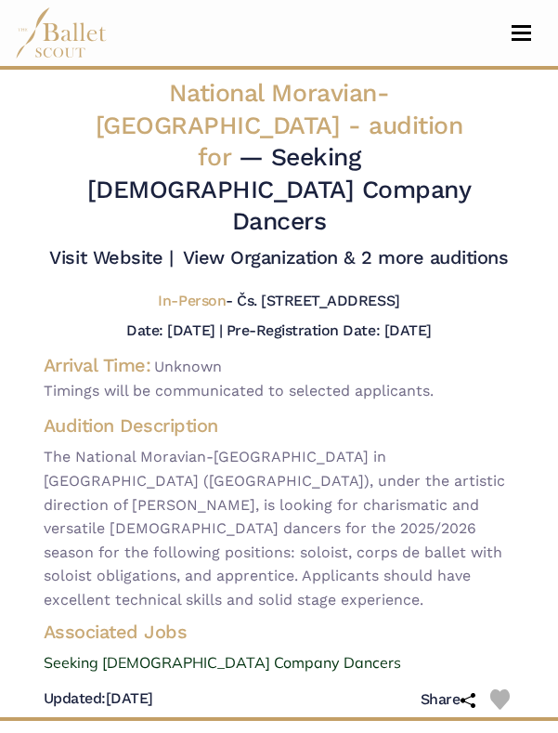 This screenshot has width=558, height=733. What do you see at coordinates (191, 300) in the screenshot?
I see `span: In-Person` at bounding box center [191, 300].